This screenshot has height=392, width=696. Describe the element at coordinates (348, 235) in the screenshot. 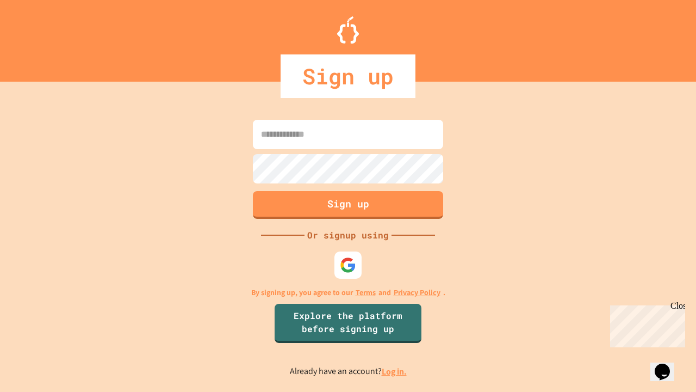

I see `div: Or signup using` at that location.